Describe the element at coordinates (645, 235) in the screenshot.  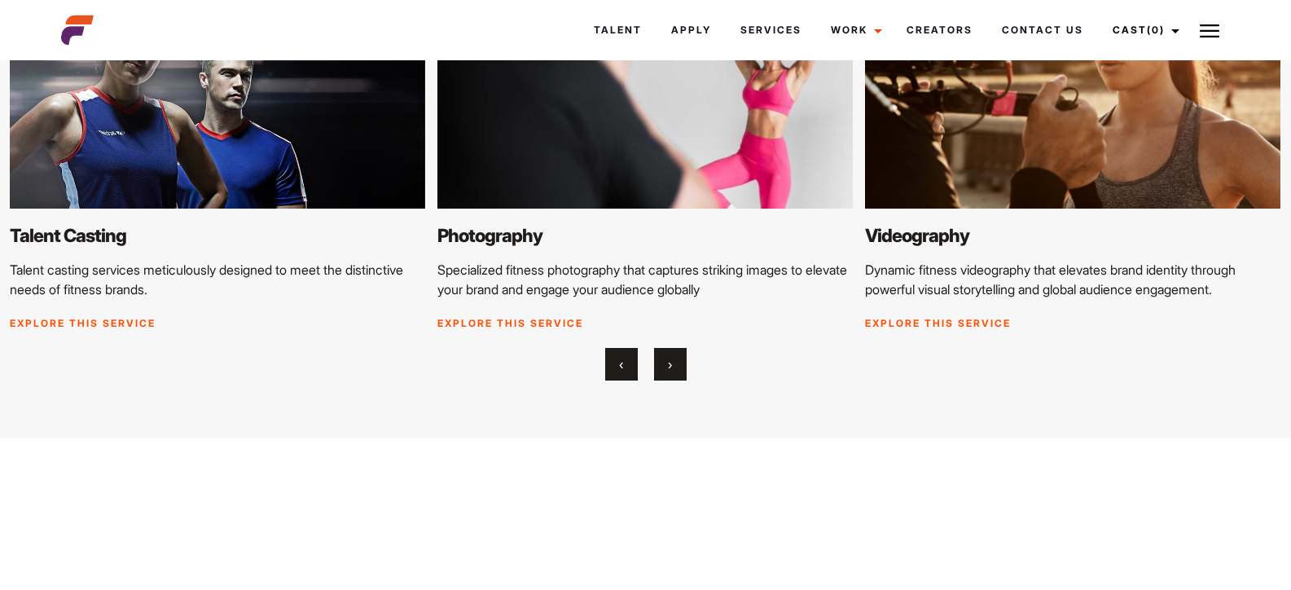
I see `h2: Photography` at that location.